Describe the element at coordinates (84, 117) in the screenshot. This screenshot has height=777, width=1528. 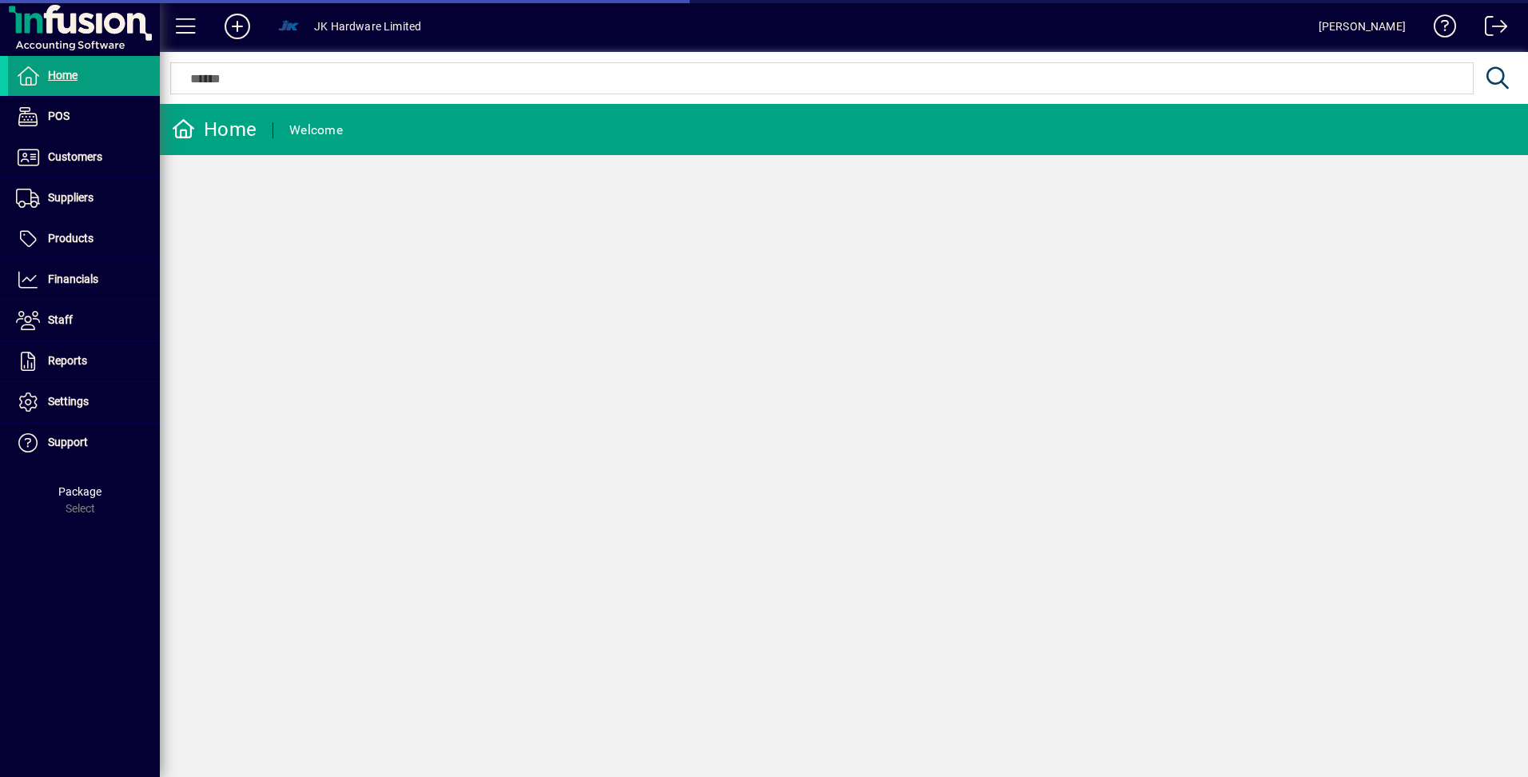
I see `a: POS` at that location.